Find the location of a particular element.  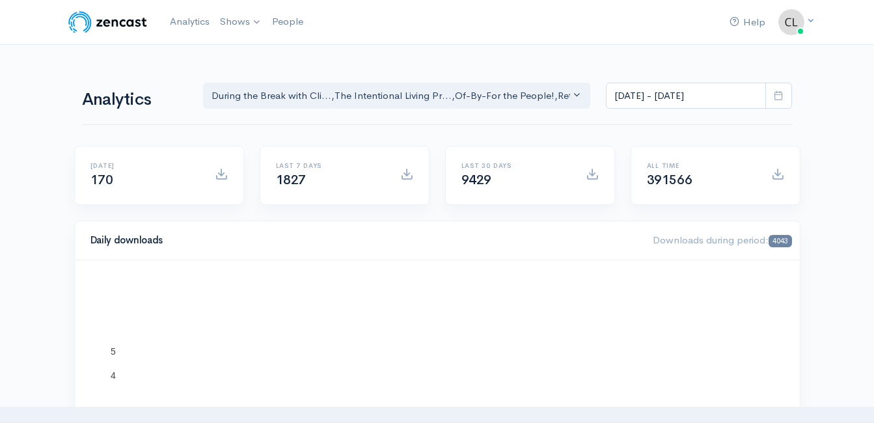

span: 4043 is located at coordinates (780, 241).